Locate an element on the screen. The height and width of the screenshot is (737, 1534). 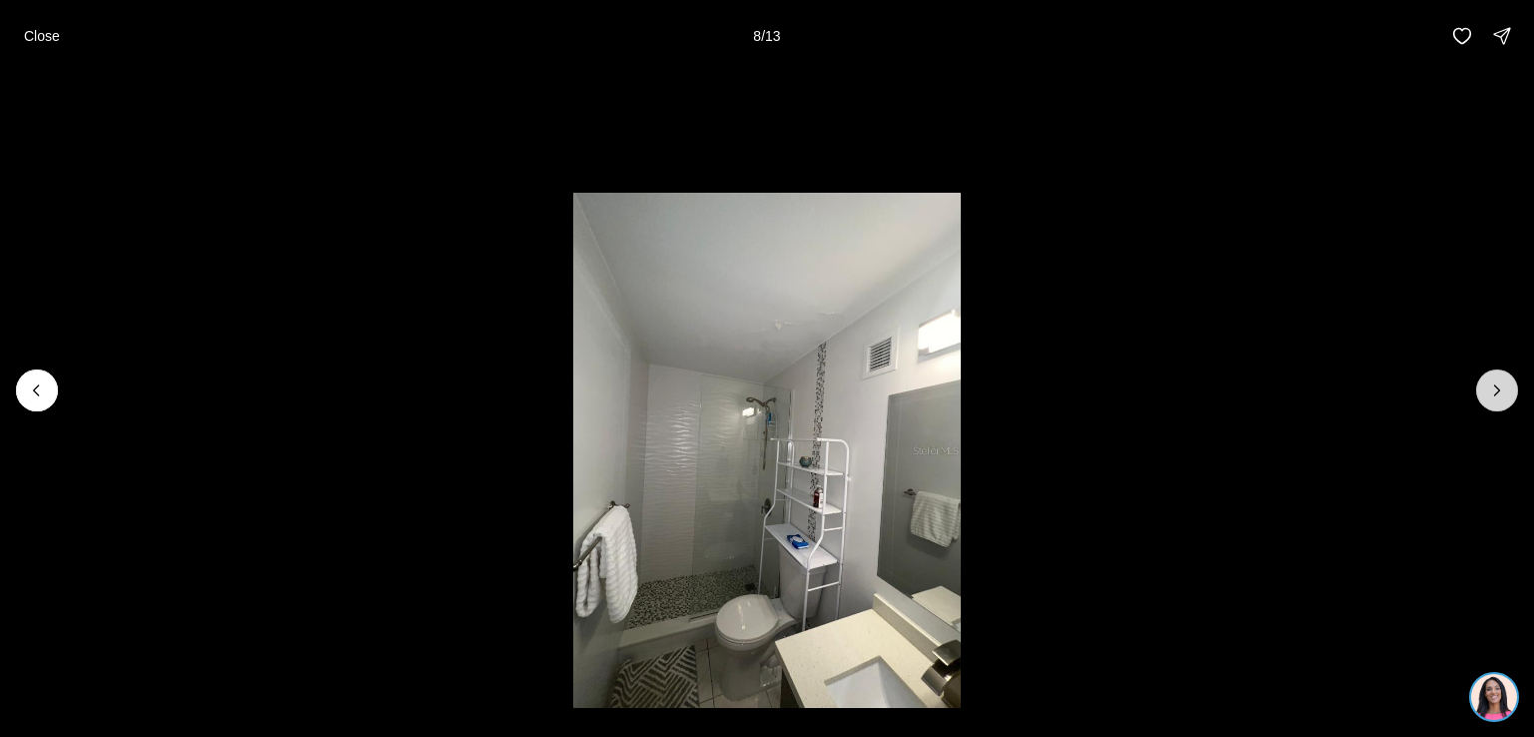
p: 8 / 13 is located at coordinates (766, 36).